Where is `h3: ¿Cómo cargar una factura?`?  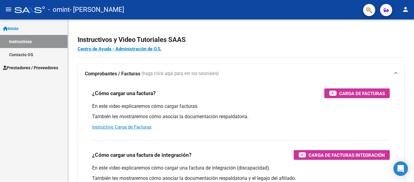 h3: ¿Cómo cargar una factura? is located at coordinates (124, 93).